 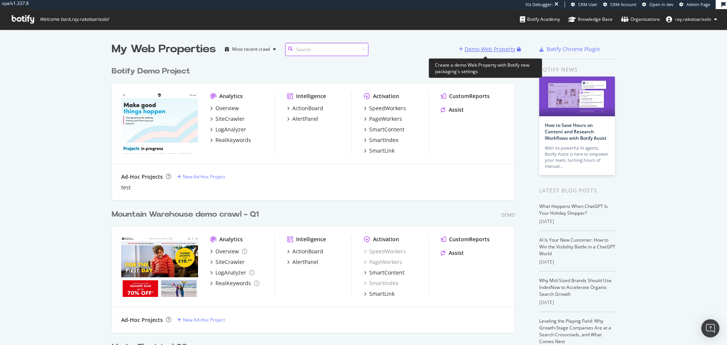 I want to click on div: Botify Academy, so click(x=540, y=19).